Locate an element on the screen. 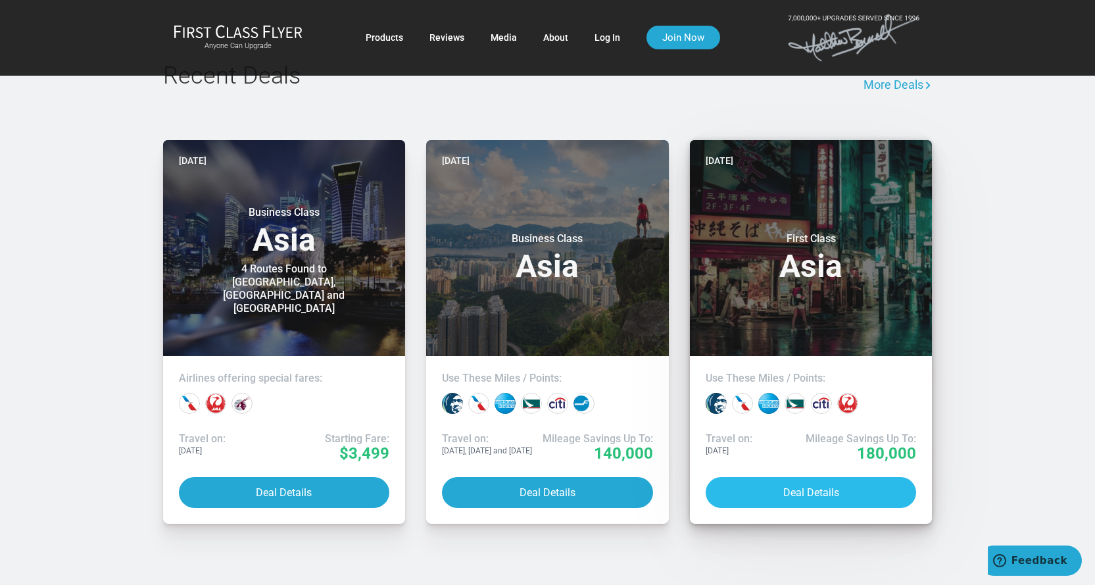 This screenshot has height=585, width=1095. a: Join Now is located at coordinates (684, 37).